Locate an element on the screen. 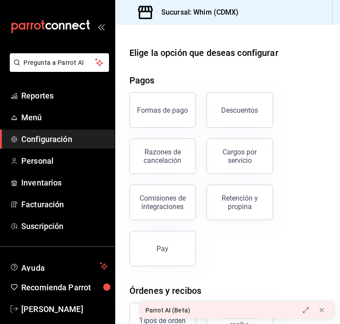  button: Razones de cancelación is located at coordinates (163, 156).